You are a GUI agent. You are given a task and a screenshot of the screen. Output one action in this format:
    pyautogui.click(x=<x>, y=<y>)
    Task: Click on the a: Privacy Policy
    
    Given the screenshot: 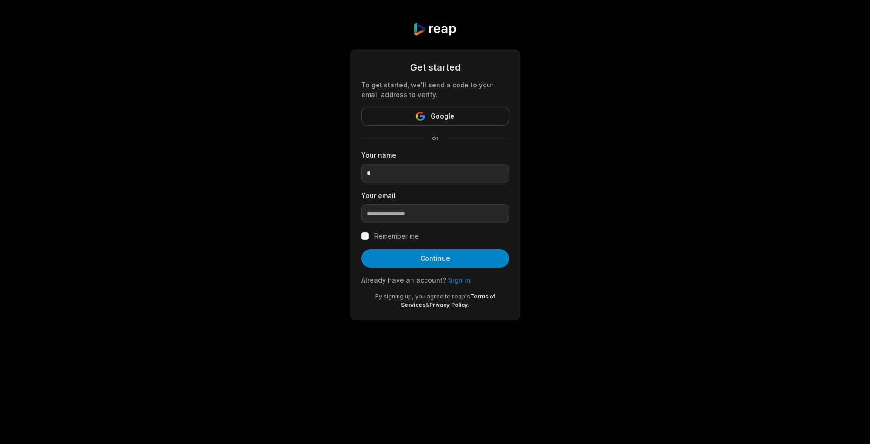 What is the action you would take?
    pyautogui.click(x=448, y=305)
    